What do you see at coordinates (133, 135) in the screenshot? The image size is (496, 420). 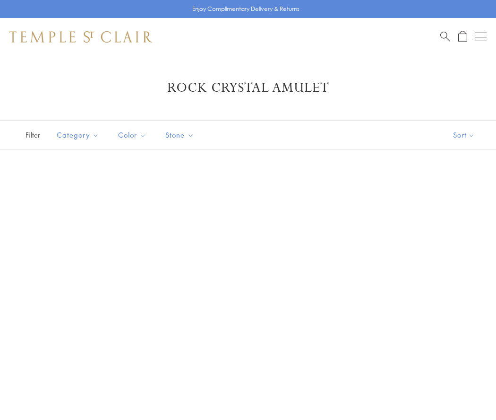 I see `span: Color` at bounding box center [133, 135].